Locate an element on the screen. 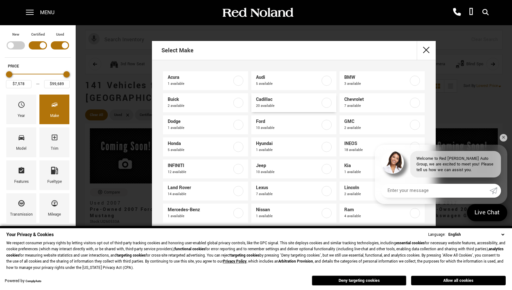 This screenshot has height=290, width=512. div: Language: is located at coordinates (437, 235).